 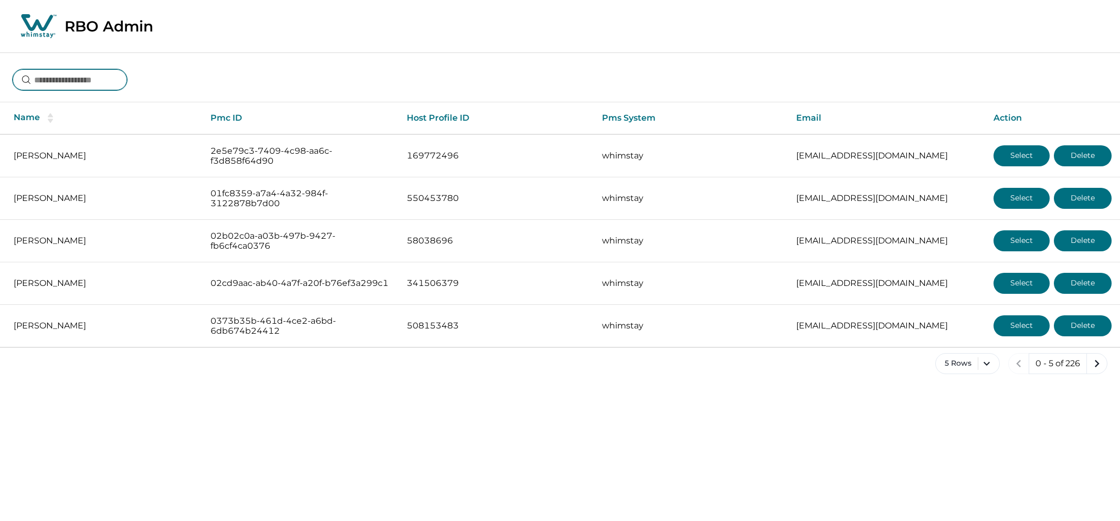 I want to click on p: 02b02c0a-a03b-497b-9427-fb6cf4ca0376, so click(x=300, y=241).